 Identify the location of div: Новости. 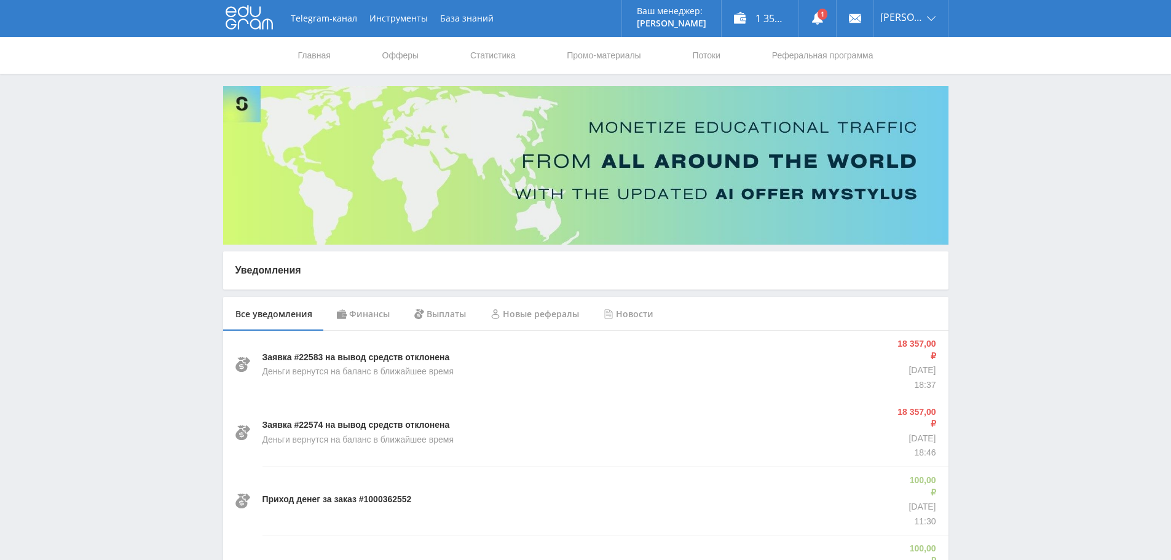
(628, 314).